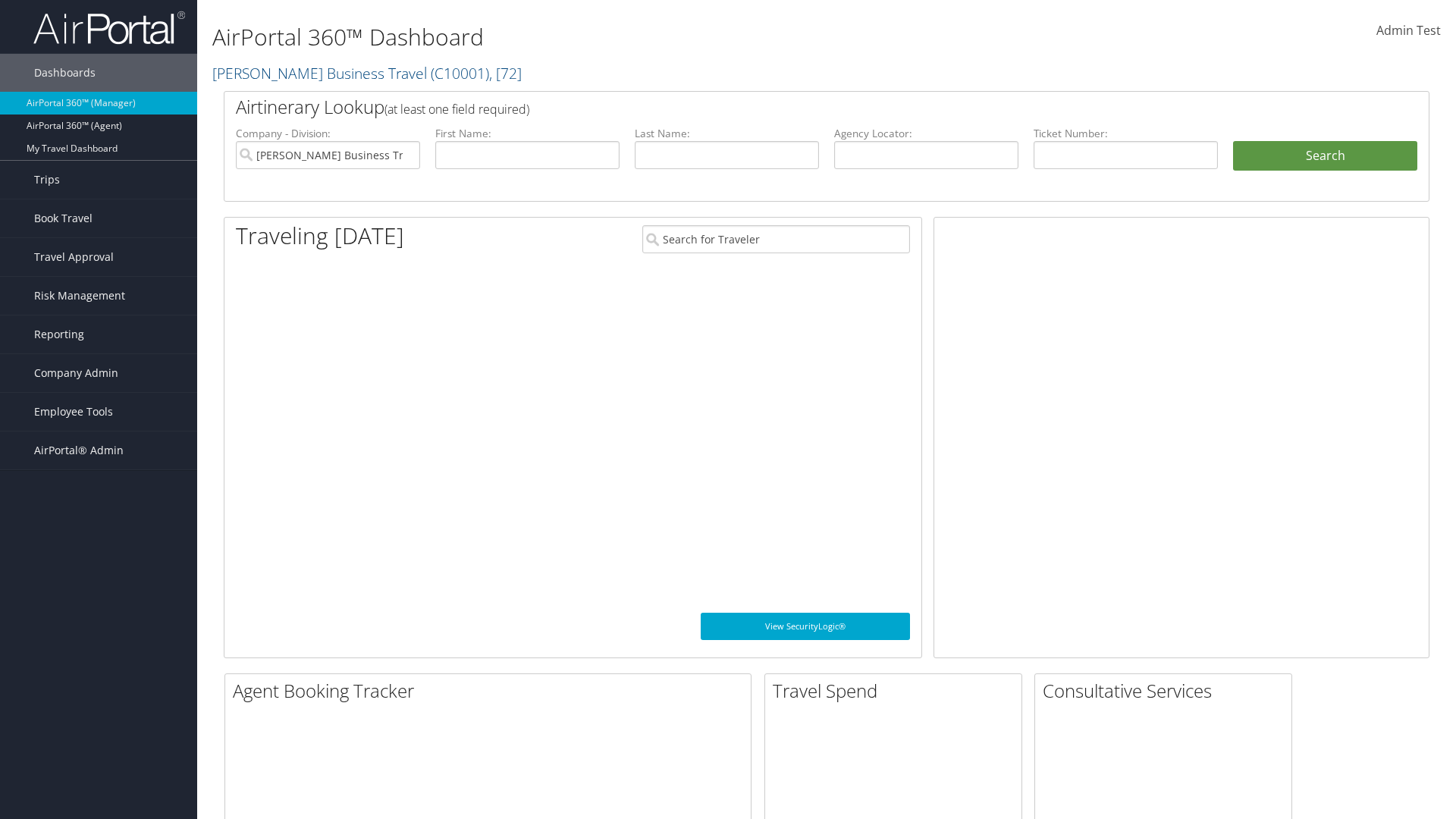  Describe the element at coordinates (459, 73) in the screenshot. I see `span: ( C10001 )` at that location.